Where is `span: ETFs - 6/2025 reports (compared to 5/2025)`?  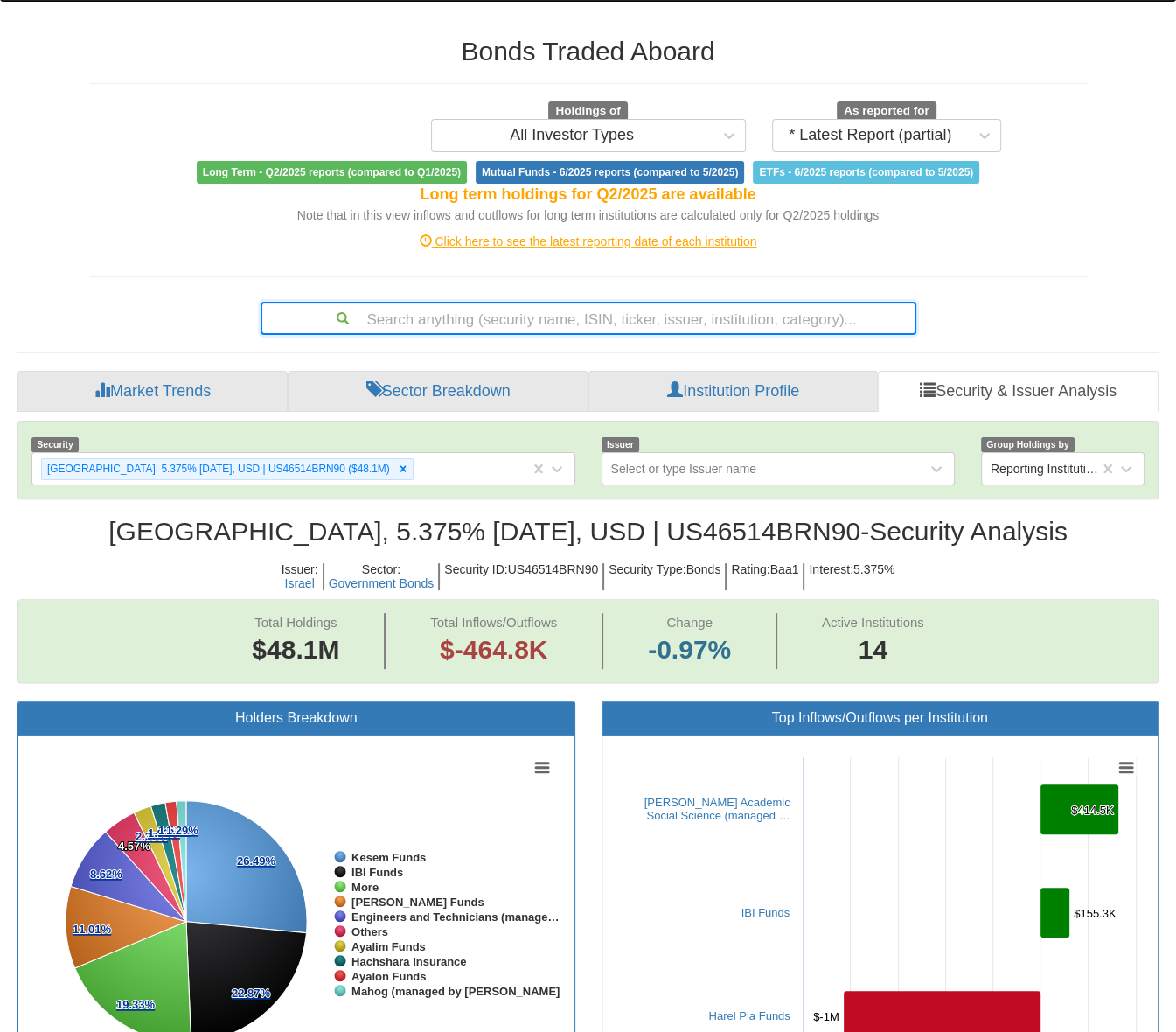
span: ETFs - 6/2025 reports (compared to 5/2025) is located at coordinates (866, 172).